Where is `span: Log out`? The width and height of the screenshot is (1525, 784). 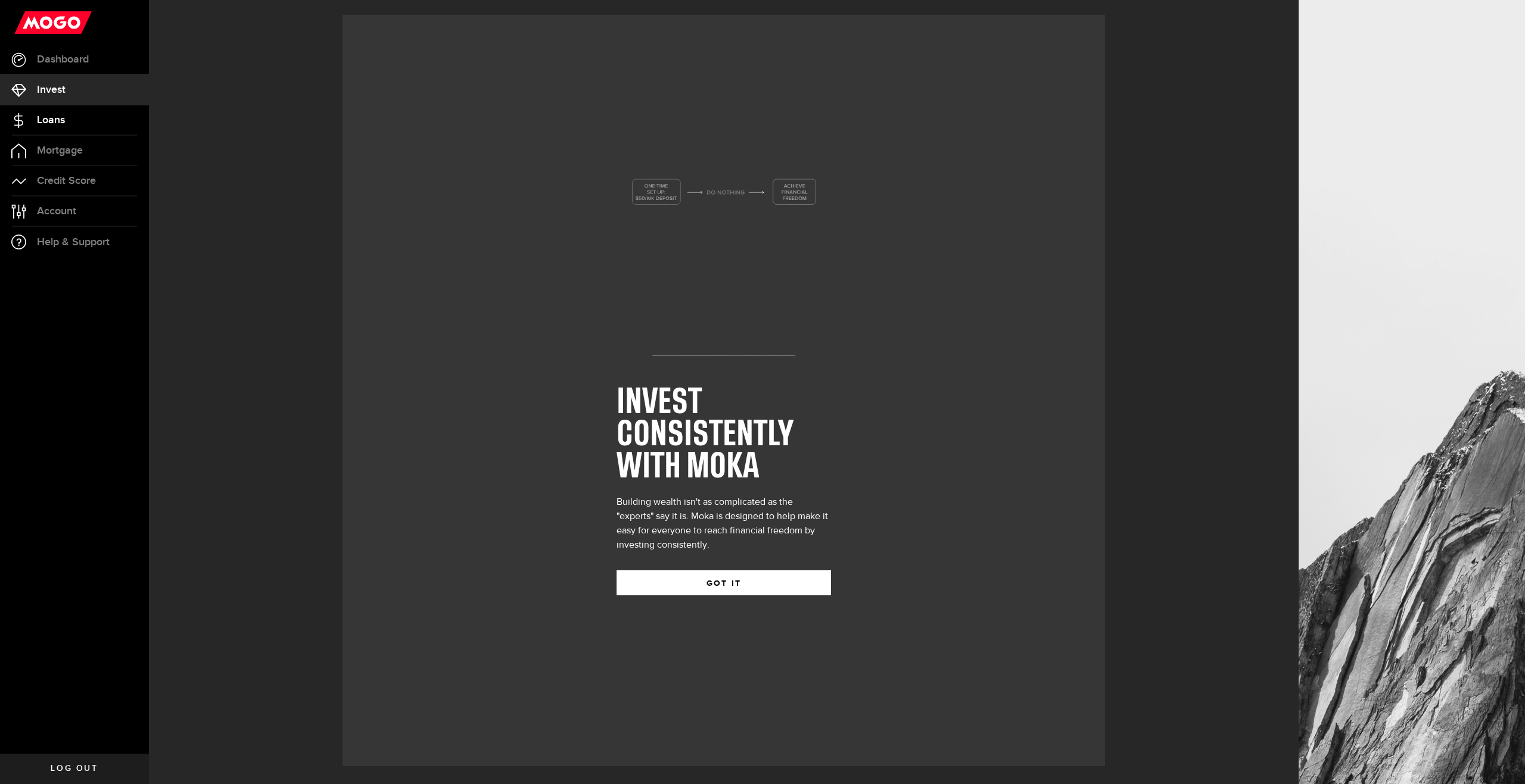
span: Log out is located at coordinates (74, 768).